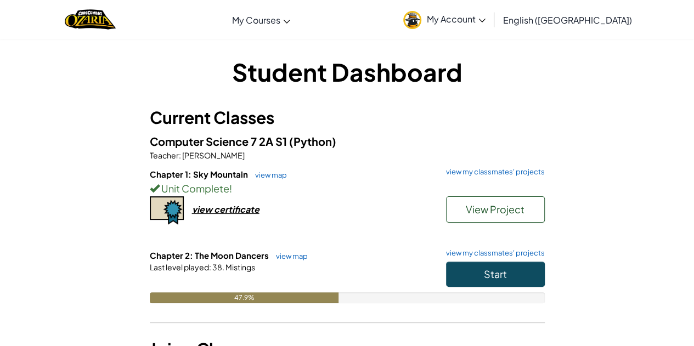  What do you see at coordinates (200, 174) in the screenshot?
I see `span: Chapter 1: Sky Mountain` at bounding box center [200, 174].